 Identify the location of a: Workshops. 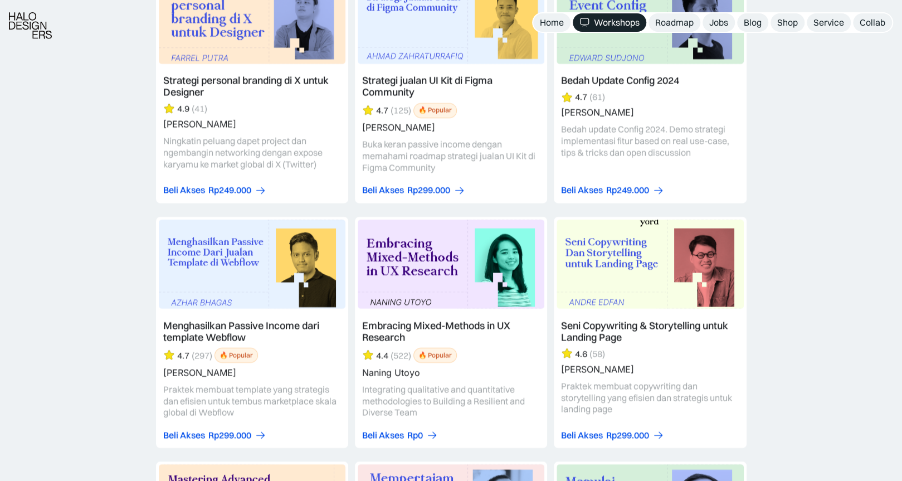
(609, 22).